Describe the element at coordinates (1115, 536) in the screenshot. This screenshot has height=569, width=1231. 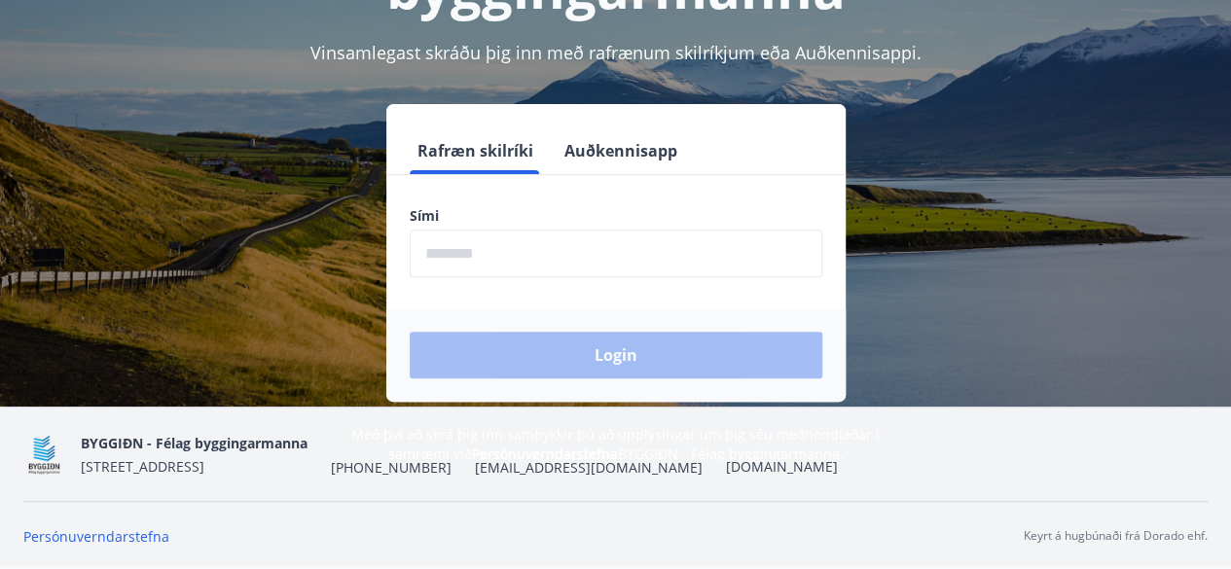
I see `p: Keyrt á hugbúnaði frá Dorado ehf.` at that location.